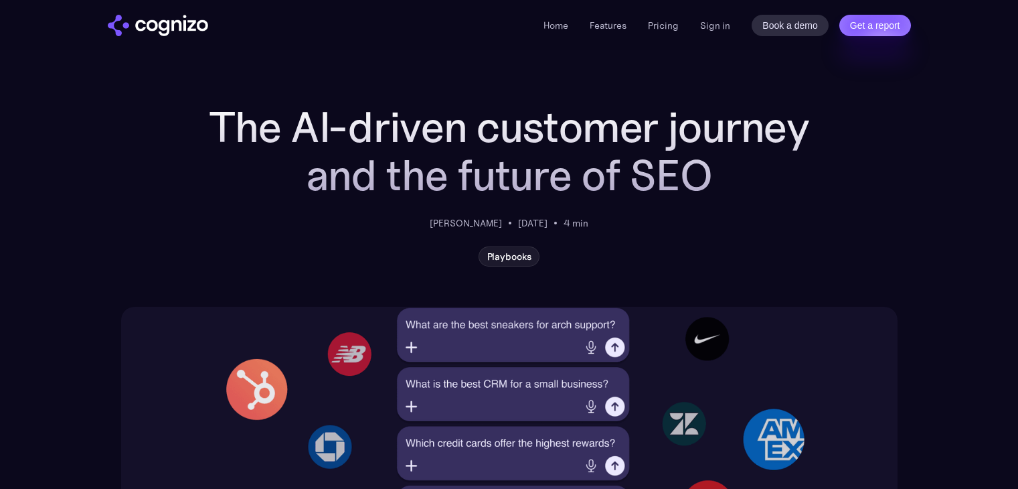  Describe the element at coordinates (509, 151) in the screenshot. I see `h1: The AI-driven customer journey and the future of SEO` at that location.